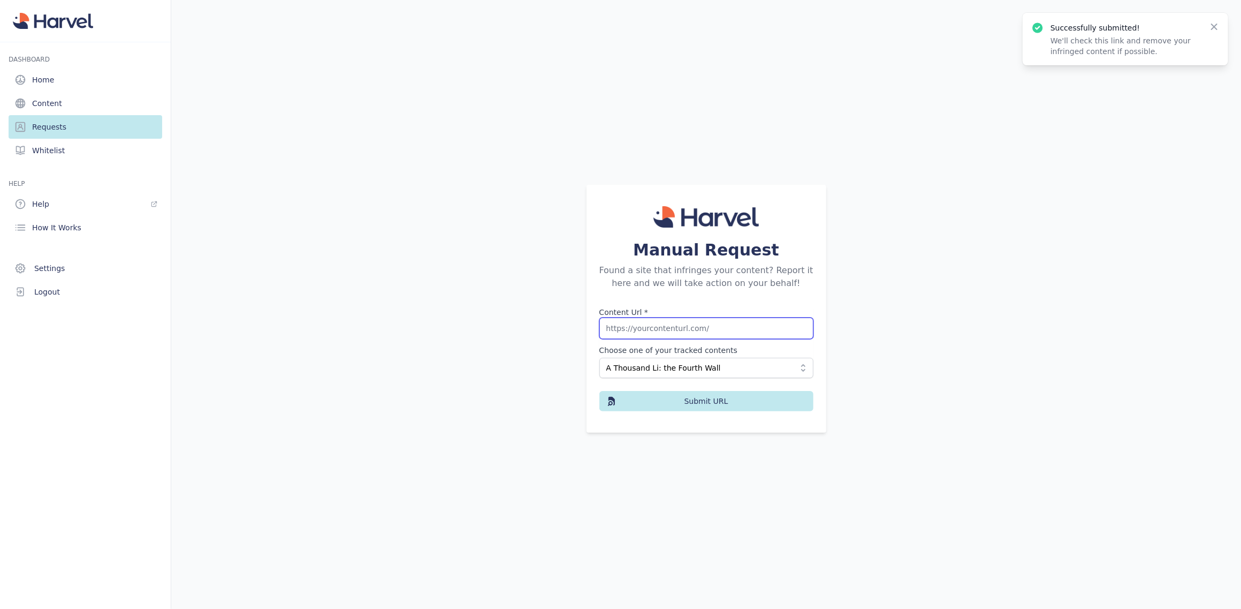  I want to click on a: Requests, so click(85, 127).